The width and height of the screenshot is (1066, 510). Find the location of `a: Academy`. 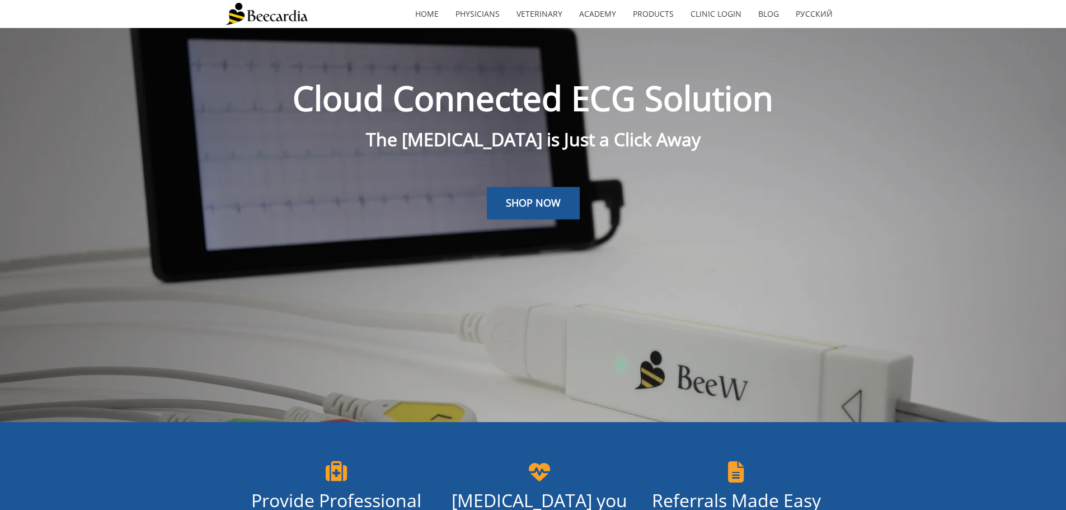

a: Academy is located at coordinates (598, 14).